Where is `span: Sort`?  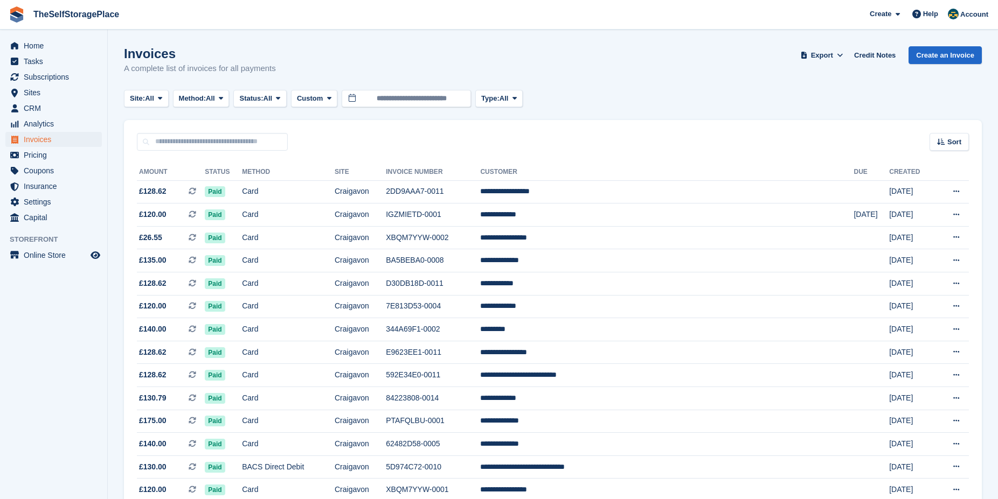
span: Sort is located at coordinates (954, 142).